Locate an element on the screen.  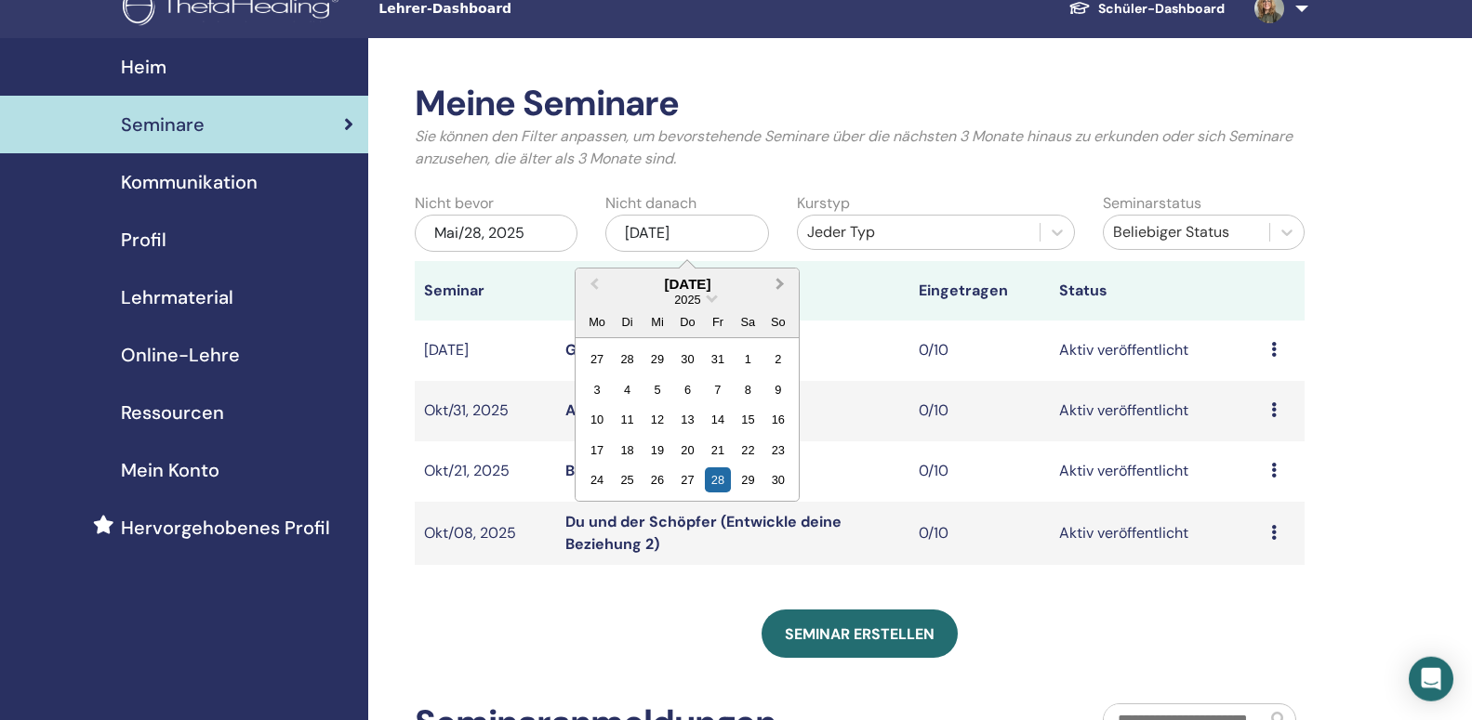
div: Choose Montag, 3. November 2025 is located at coordinates (596, 390).